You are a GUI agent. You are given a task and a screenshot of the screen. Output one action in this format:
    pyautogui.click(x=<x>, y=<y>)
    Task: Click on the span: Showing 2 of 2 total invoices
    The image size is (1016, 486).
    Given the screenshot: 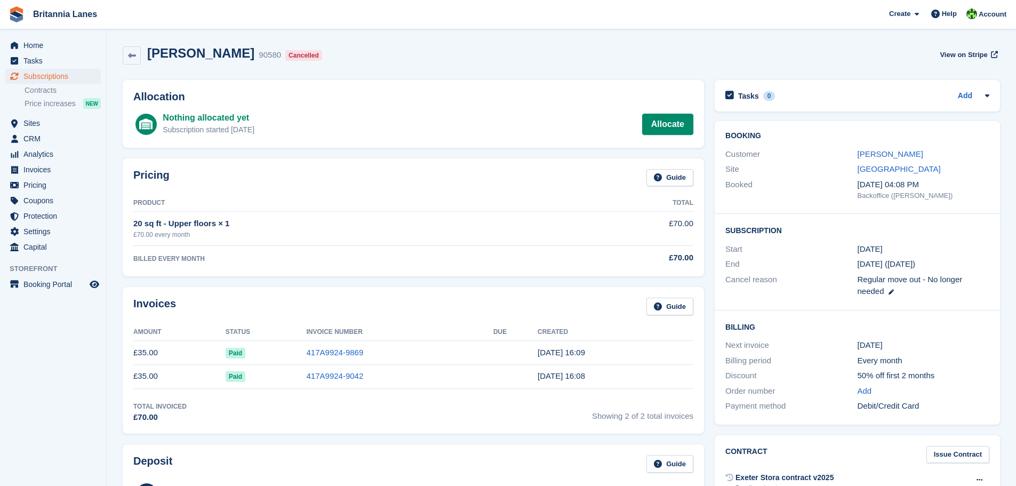 What is the action you would take?
    pyautogui.click(x=643, y=412)
    